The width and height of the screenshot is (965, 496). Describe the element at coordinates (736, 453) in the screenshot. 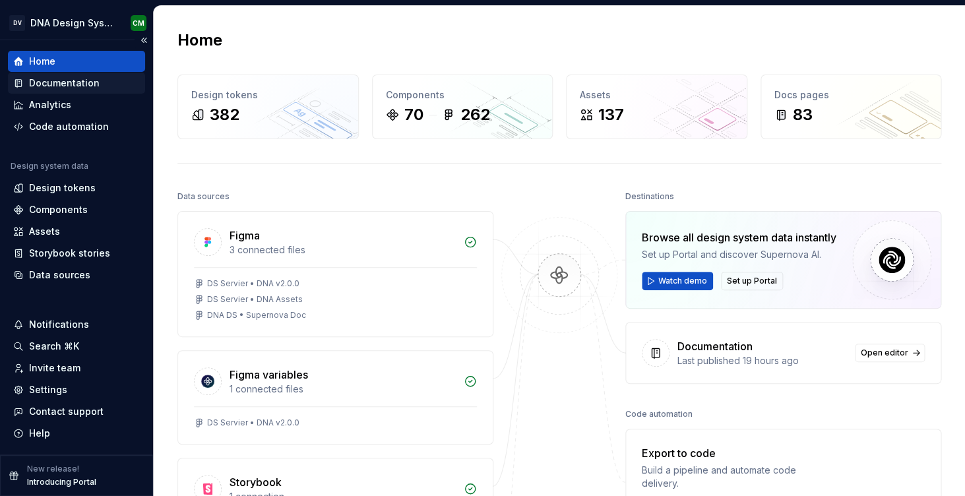

I see `div: Export to code` at that location.